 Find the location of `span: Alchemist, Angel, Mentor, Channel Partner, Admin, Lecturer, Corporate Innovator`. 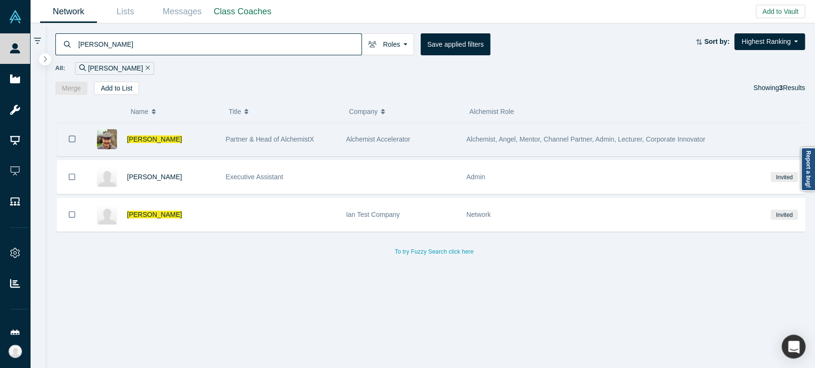

span: Alchemist, Angel, Mentor, Channel Partner, Admin, Lecturer, Corporate Innovator is located at coordinates (586, 139).